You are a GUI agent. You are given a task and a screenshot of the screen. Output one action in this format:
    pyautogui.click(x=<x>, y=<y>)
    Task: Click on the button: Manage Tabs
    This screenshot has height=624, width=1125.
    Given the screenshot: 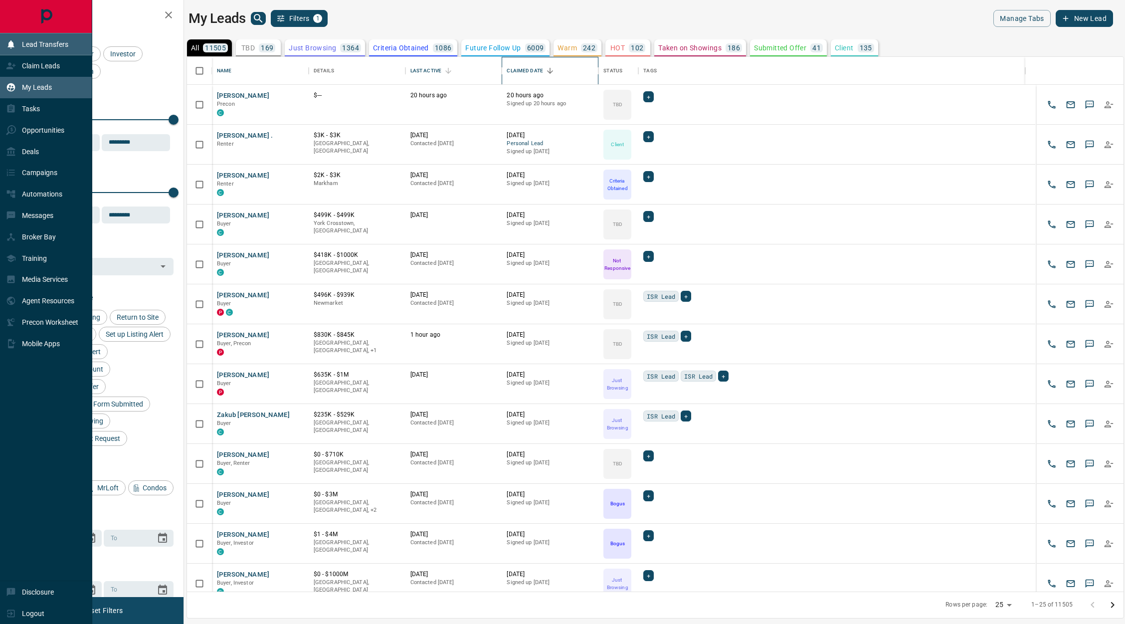 What is the action you would take?
    pyautogui.click(x=1022, y=18)
    